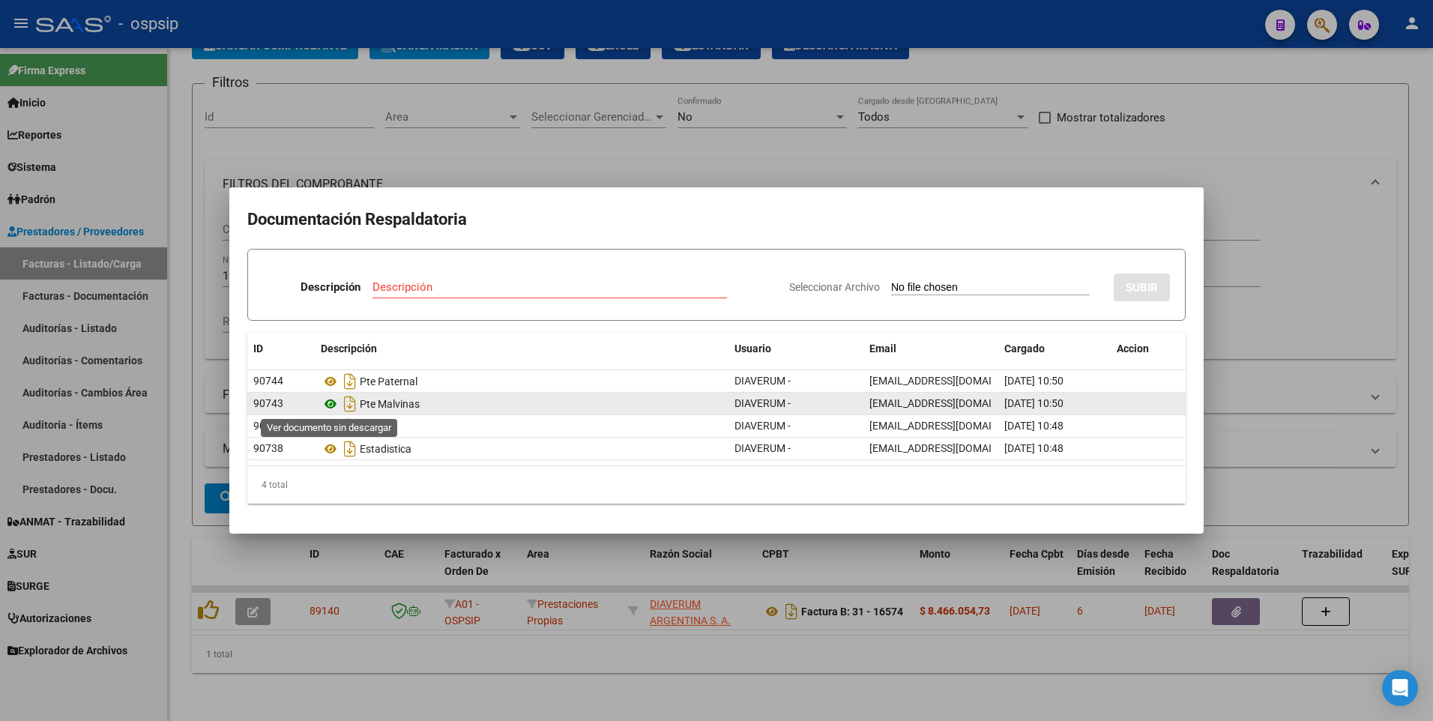  Describe the element at coordinates (796, 349) in the screenshot. I see `datatable-header-cell: Usuario` at that location.